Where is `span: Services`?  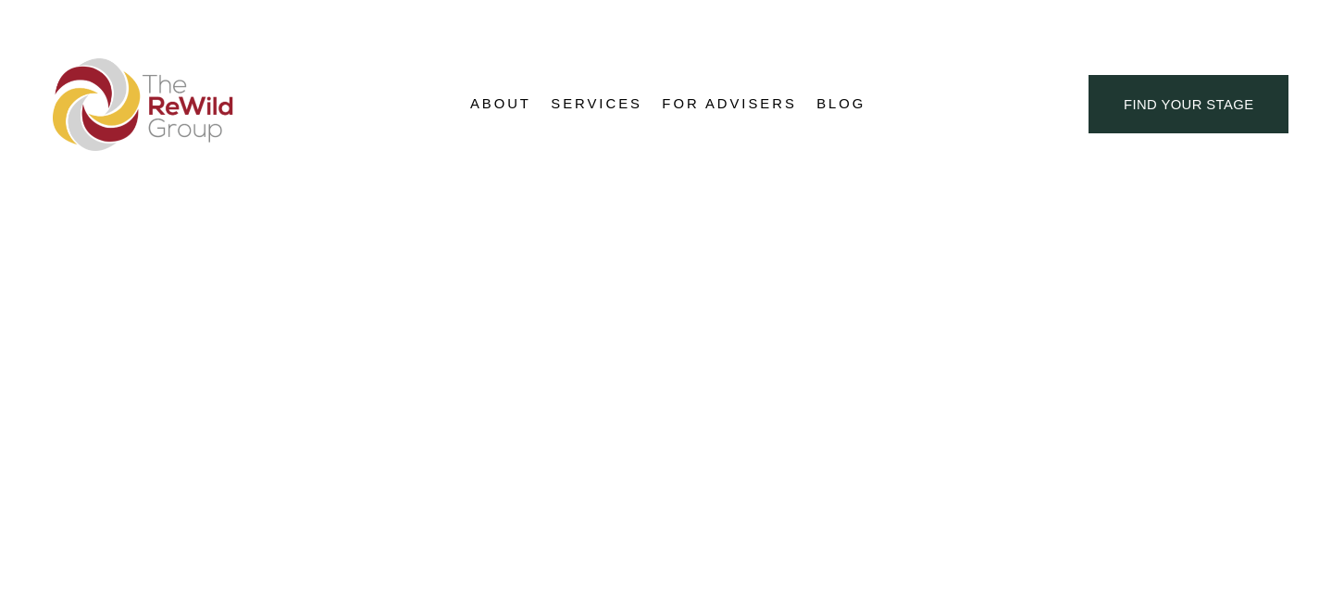 span: Services is located at coordinates (596, 104).